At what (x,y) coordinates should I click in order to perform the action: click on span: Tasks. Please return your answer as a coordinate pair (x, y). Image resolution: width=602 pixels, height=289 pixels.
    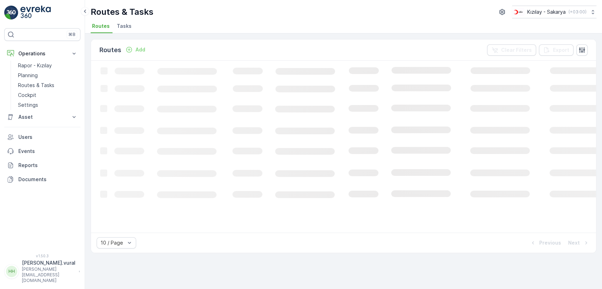
    Looking at the image, I should click on (124, 26).